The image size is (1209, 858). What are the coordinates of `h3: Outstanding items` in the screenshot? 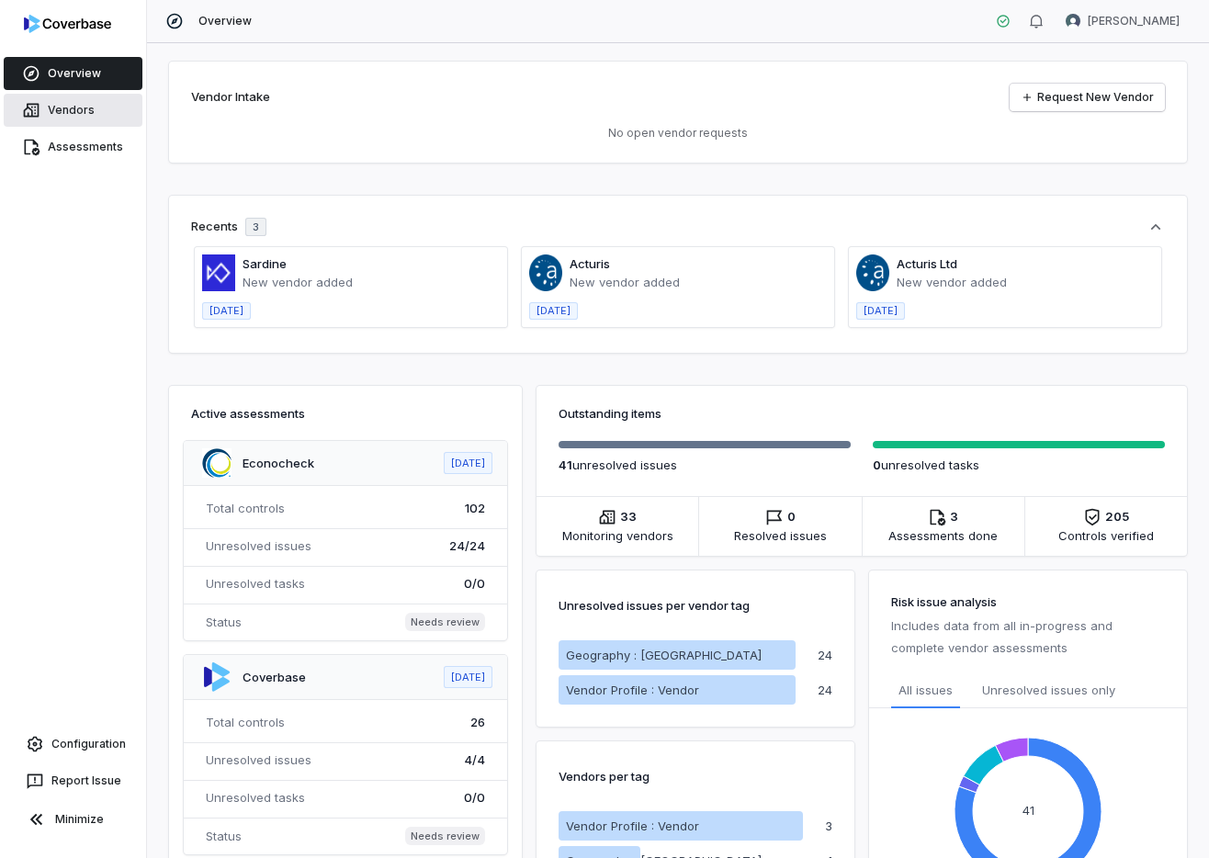 It's located at (862, 413).